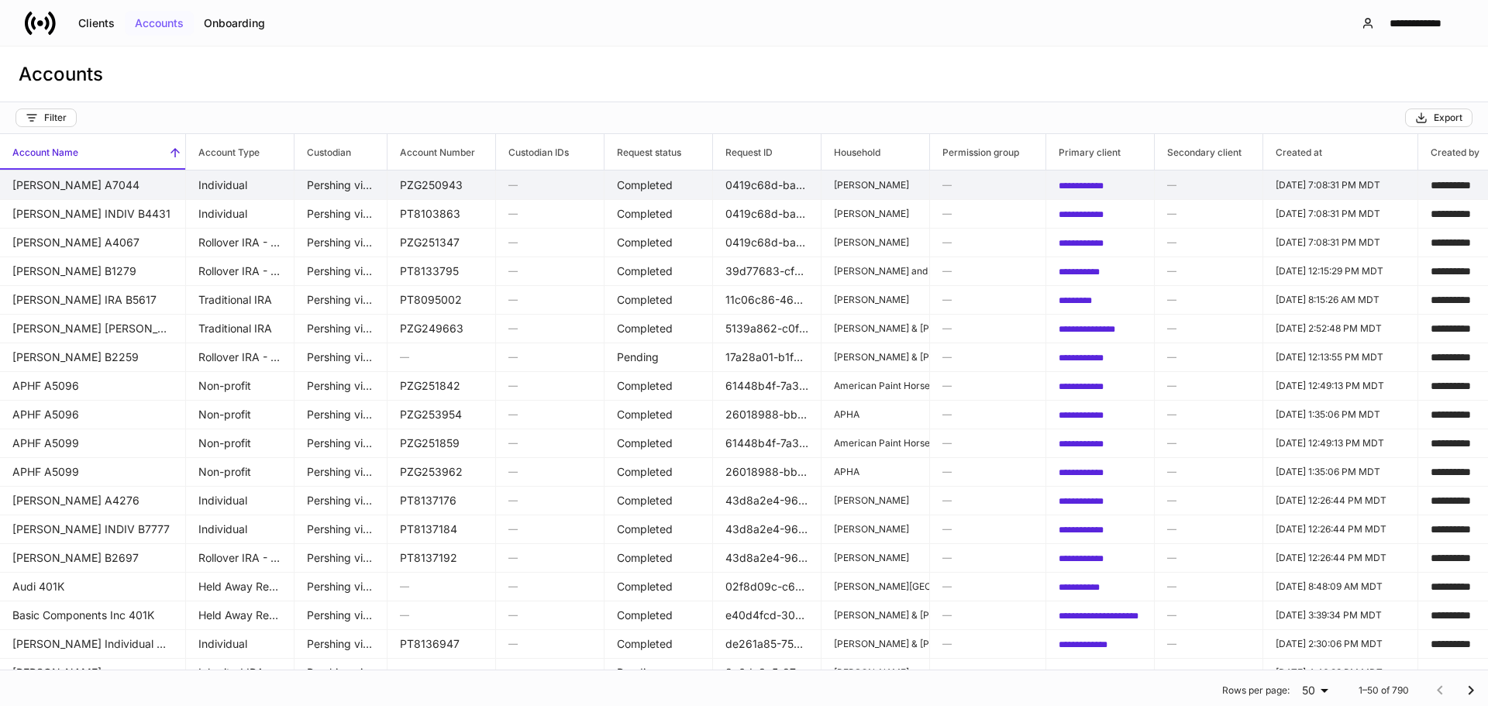 The height and width of the screenshot is (706, 1488). I want to click on td: 2025-08-15T18:26:44.350Z, so click(1341, 501).